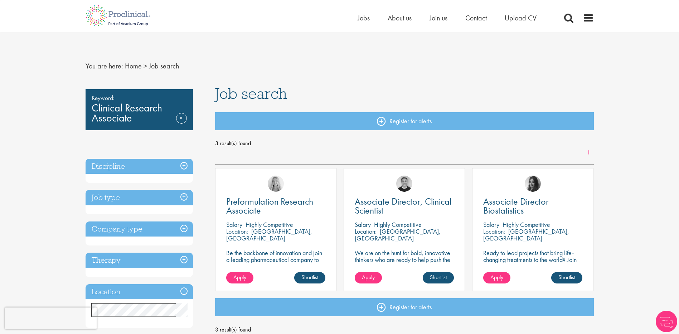 The height and width of the screenshot is (334, 679). What do you see at coordinates (270, 206) in the screenshot?
I see `span: Preformulation Research Associate` at bounding box center [270, 206].